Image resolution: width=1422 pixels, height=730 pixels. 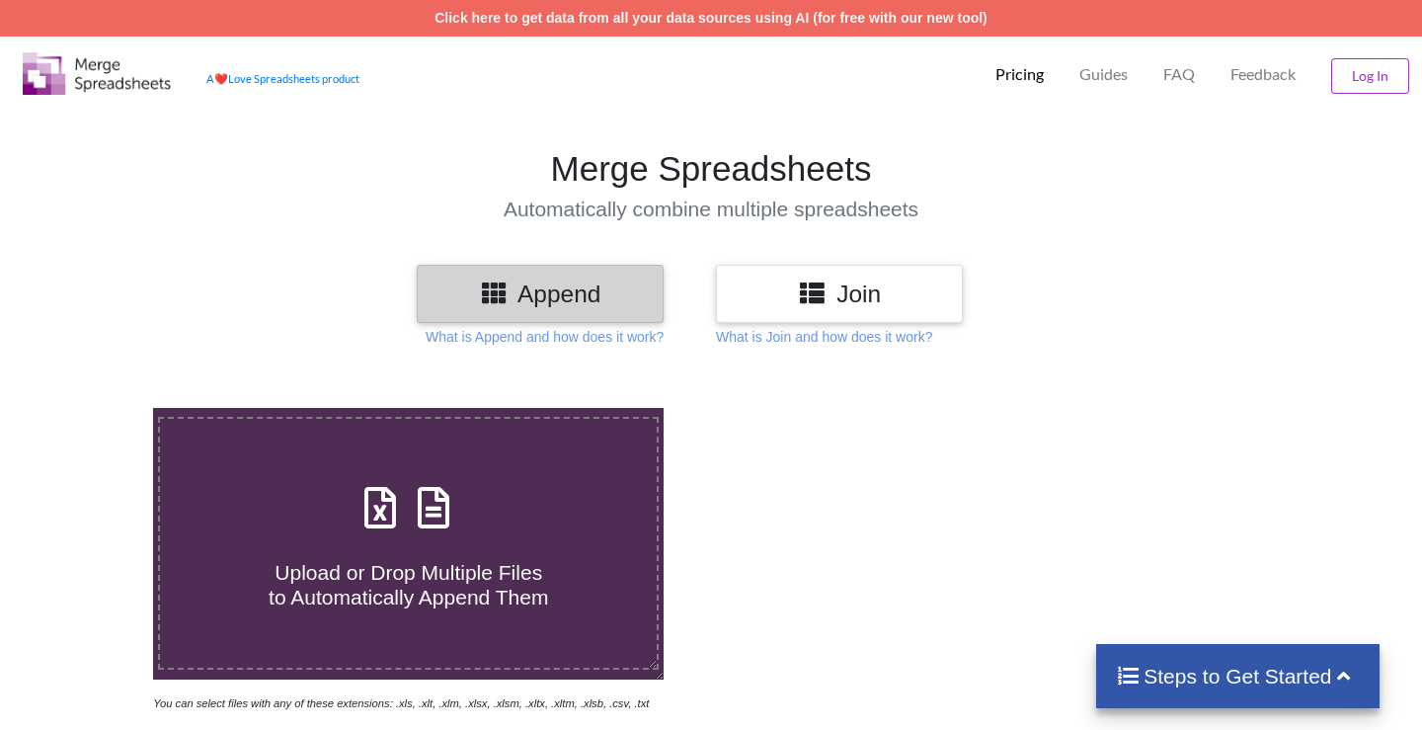 I want to click on h3: Append, so click(x=540, y=293).